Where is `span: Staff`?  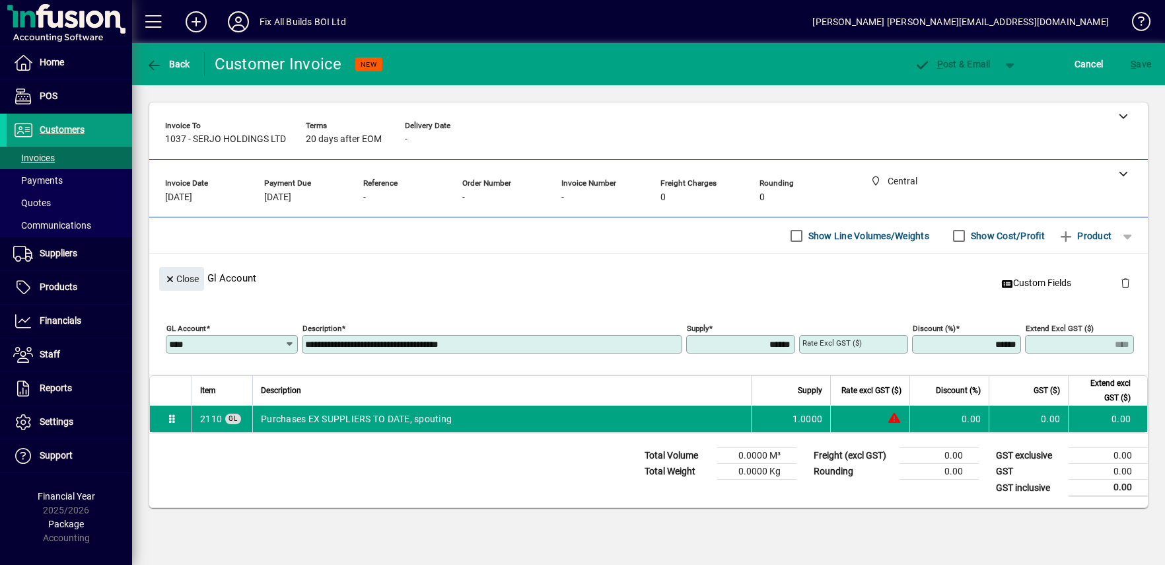
span: Staff is located at coordinates (50, 354).